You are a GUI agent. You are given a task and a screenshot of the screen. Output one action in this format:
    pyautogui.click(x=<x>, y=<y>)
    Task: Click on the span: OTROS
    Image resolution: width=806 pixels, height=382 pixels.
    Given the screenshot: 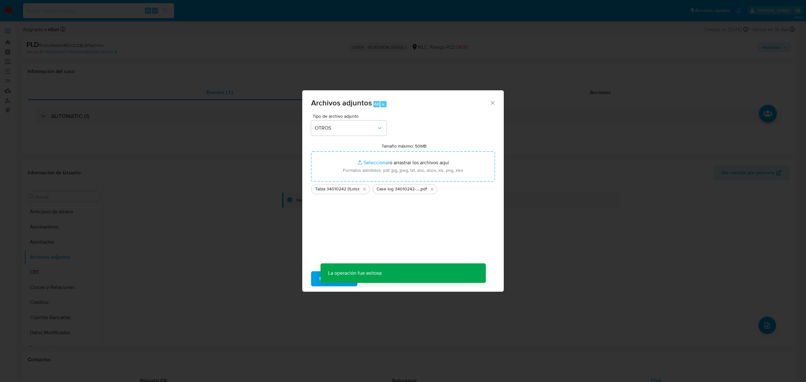 What is the action you would take?
    pyautogui.click(x=346, y=128)
    